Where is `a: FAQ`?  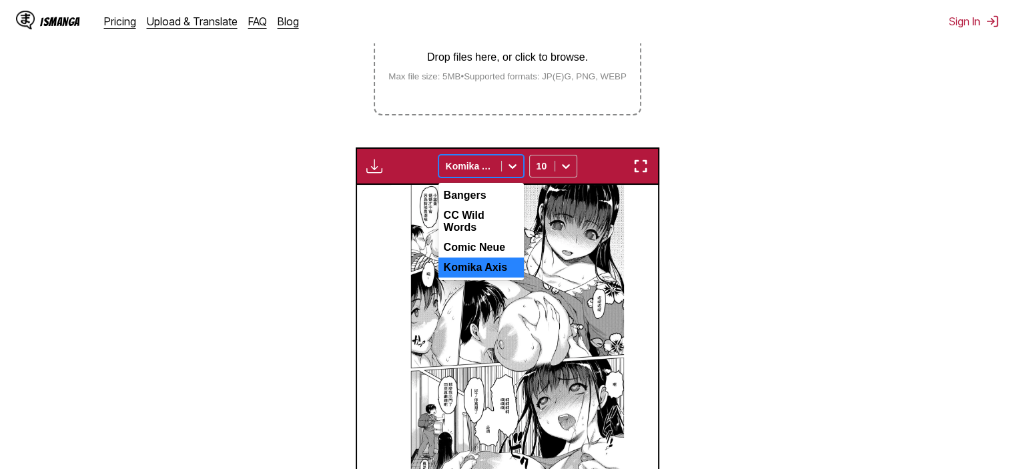
a: FAQ is located at coordinates (257, 21).